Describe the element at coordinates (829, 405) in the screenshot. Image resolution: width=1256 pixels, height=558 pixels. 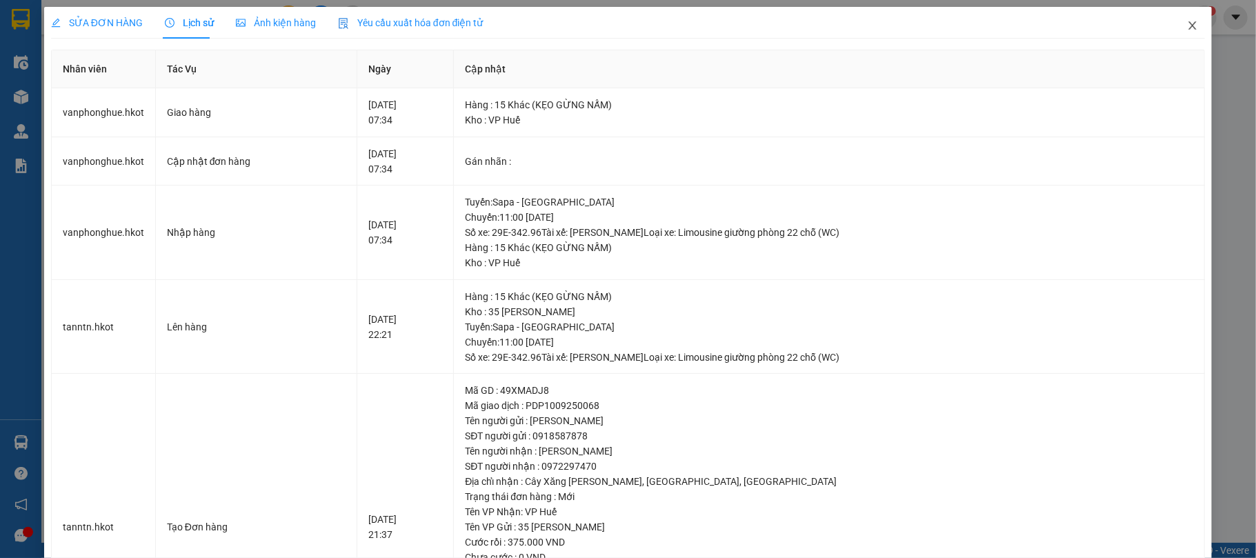
I see `div: Mã giao dịch : PDP1009250068` at that location.